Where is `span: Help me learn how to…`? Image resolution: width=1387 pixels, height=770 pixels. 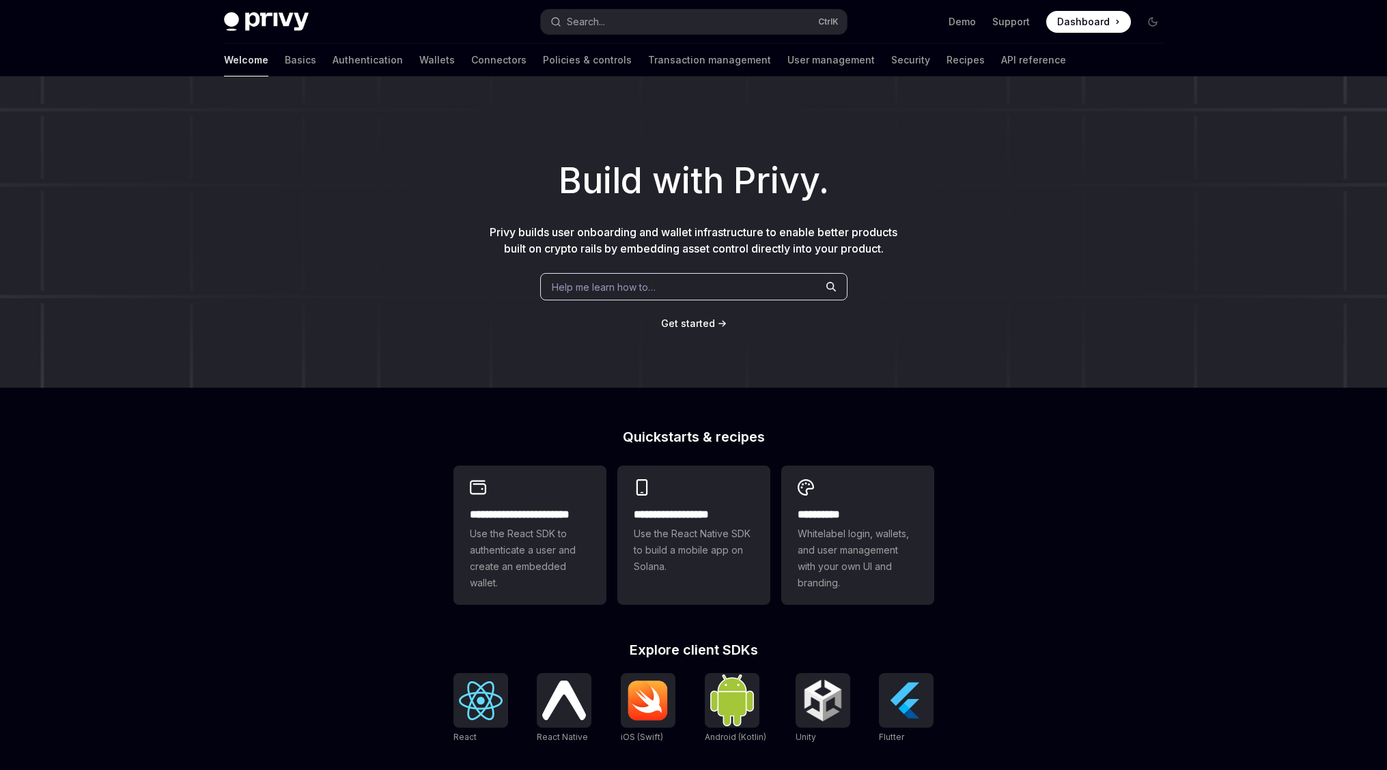
span: Help me learn how to… is located at coordinates (604, 287).